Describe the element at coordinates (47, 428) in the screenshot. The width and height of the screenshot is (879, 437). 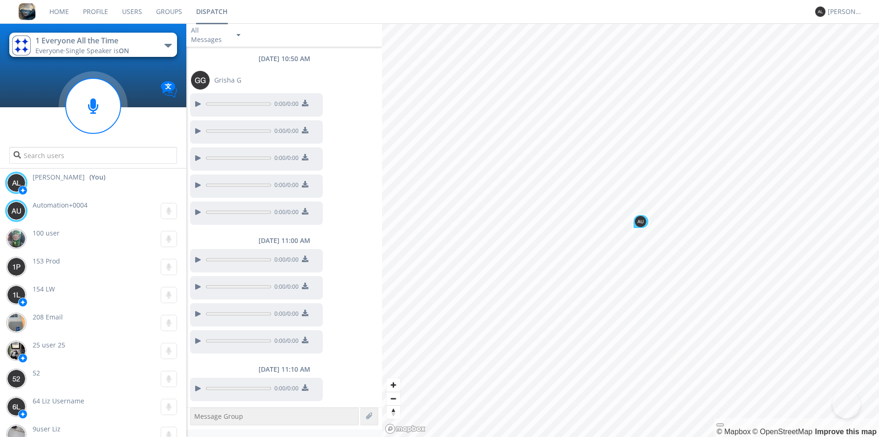
I see `span: 9user Liz` at that location.